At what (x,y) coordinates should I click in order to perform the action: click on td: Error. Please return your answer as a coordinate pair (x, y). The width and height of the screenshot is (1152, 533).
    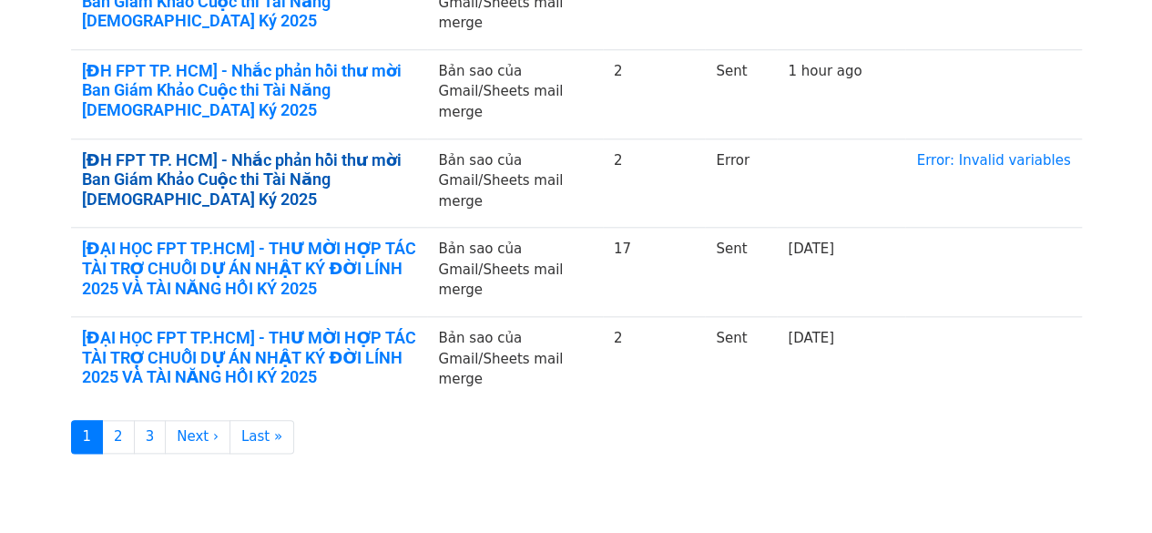
    Looking at the image, I should click on (740, 183).